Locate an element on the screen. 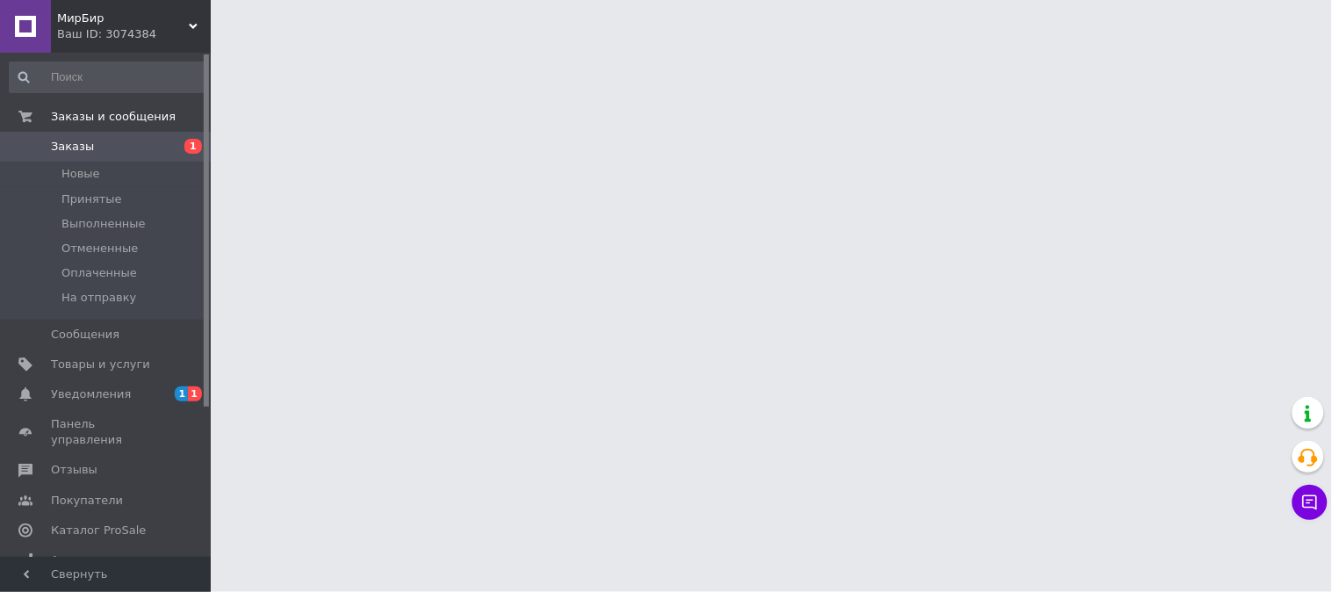 The height and width of the screenshot is (592, 1332). span: Каталог ProSale is located at coordinates (98, 530).